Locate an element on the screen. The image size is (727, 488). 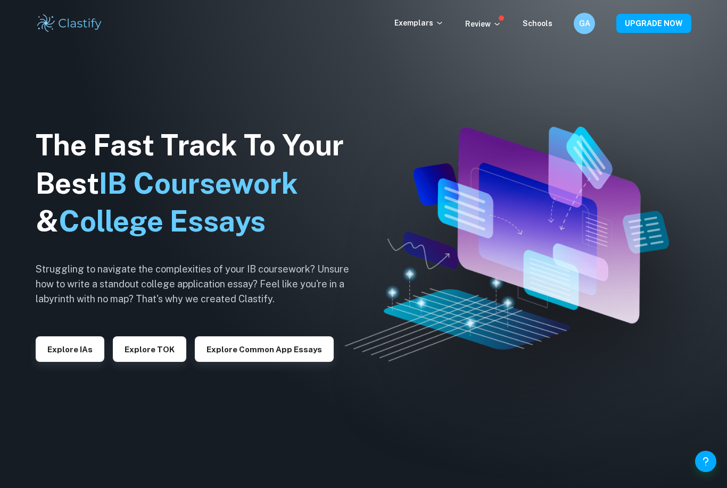
a: Explore TOK is located at coordinates (150, 349).